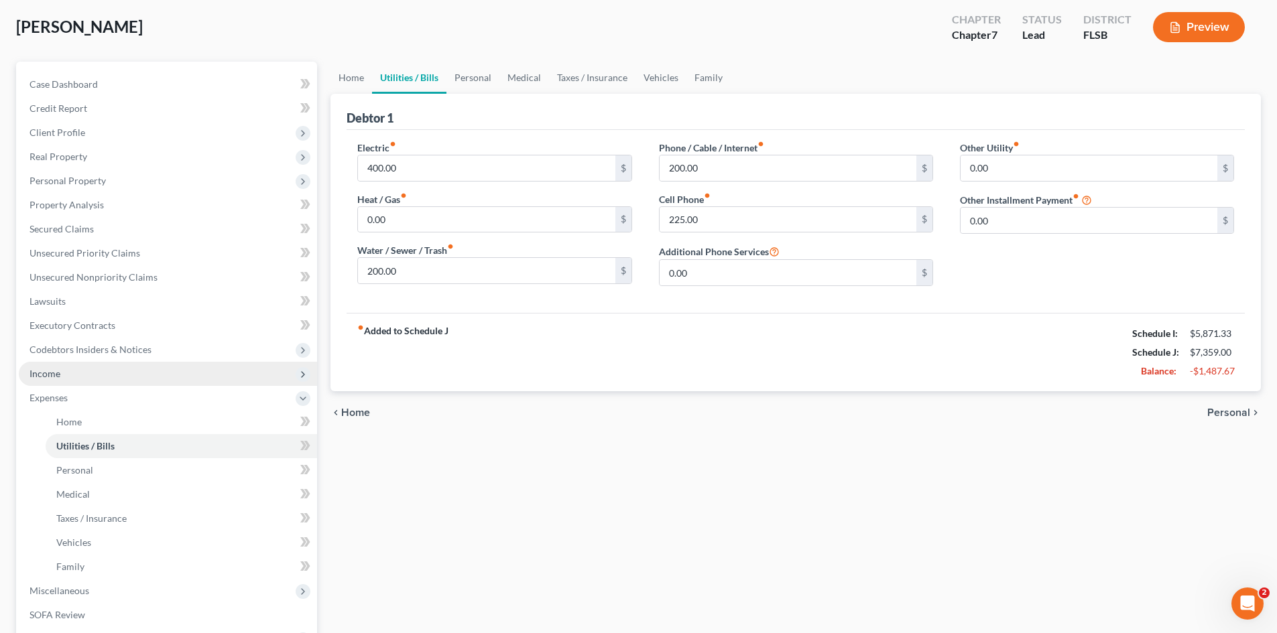 This screenshot has height=633, width=1277. I want to click on span: 2, so click(1264, 593).